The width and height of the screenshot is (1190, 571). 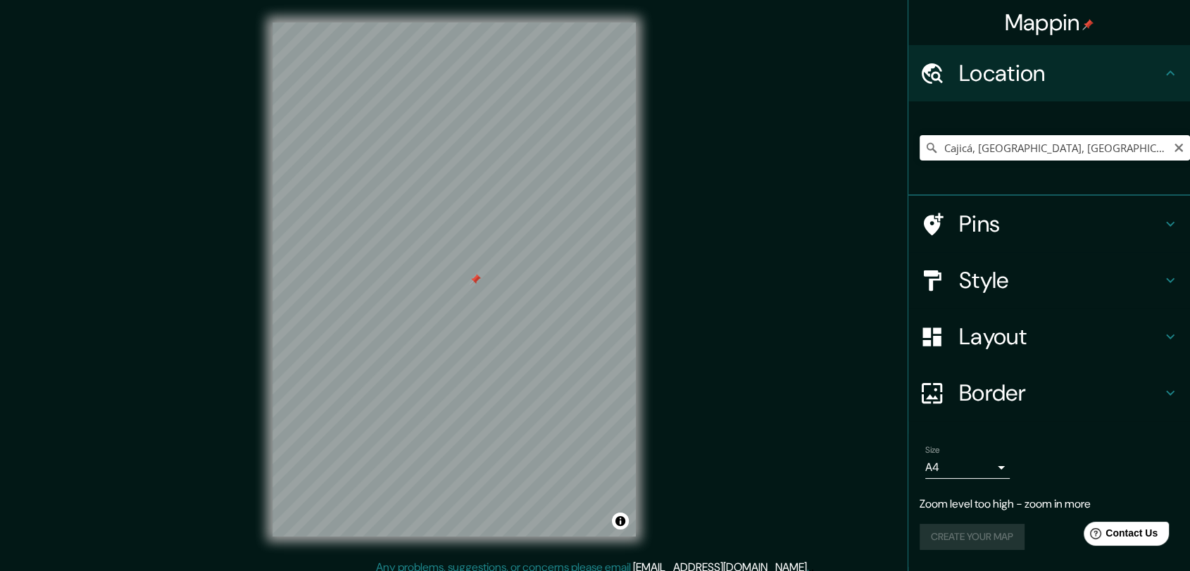 I want to click on h4: Style, so click(x=1061, y=280).